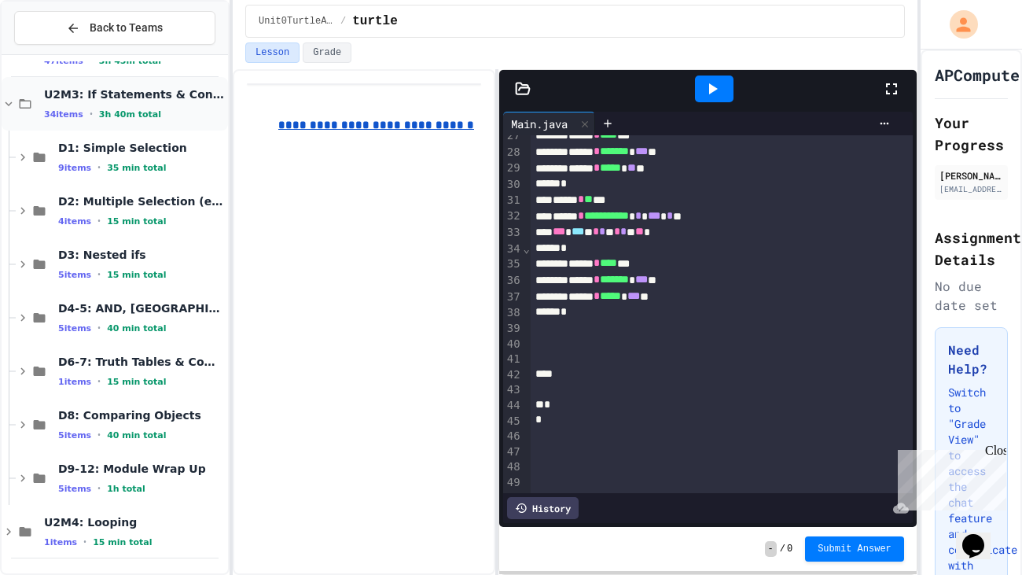 This screenshot has height=575, width=1022. What do you see at coordinates (971, 296) in the screenshot?
I see `div: No due date set` at bounding box center [971, 296].